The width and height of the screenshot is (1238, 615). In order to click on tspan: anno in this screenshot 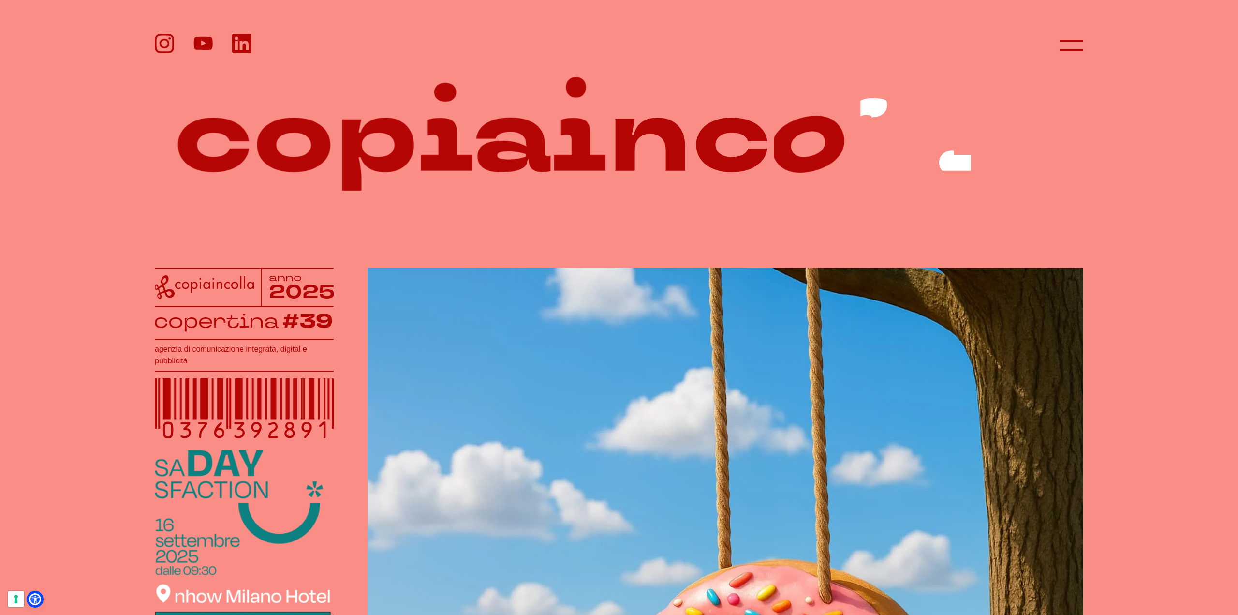, I will do `click(285, 277)`.